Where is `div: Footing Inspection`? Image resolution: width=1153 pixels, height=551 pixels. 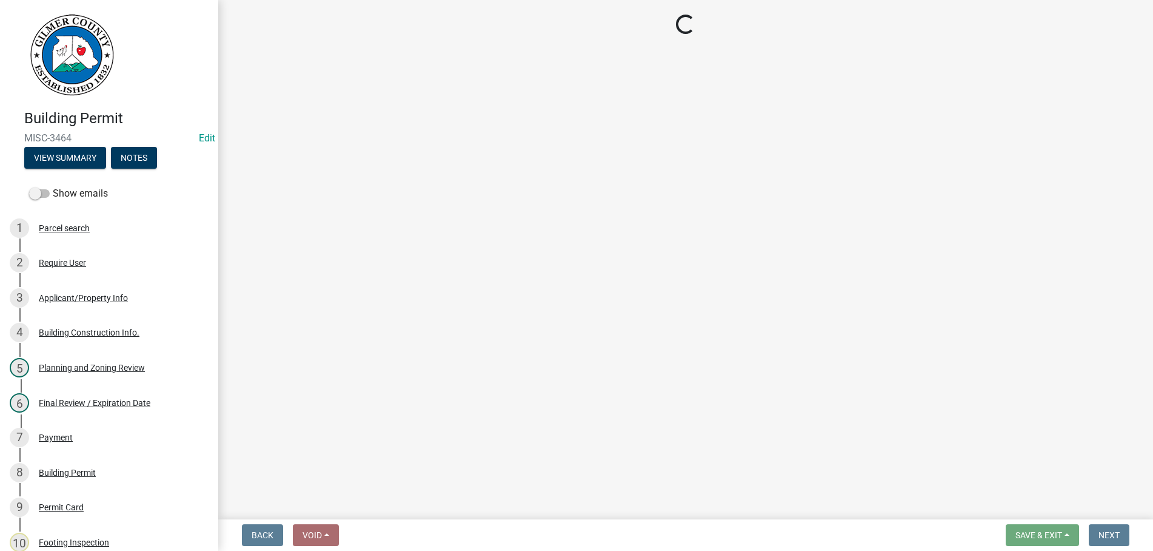
div: Footing Inspection is located at coordinates (74, 542).